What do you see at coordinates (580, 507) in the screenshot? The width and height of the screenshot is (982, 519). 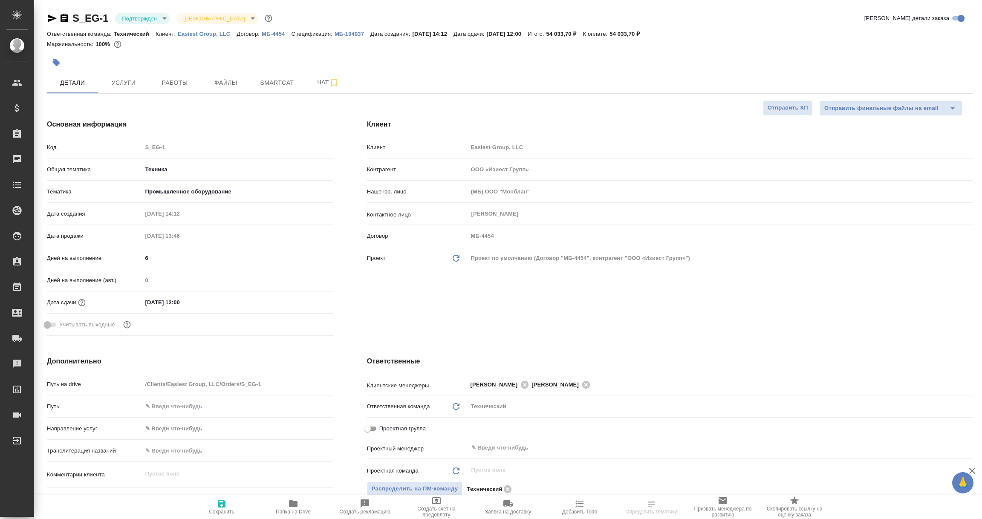 I see `button: Добавить Todo` at bounding box center [580, 507].